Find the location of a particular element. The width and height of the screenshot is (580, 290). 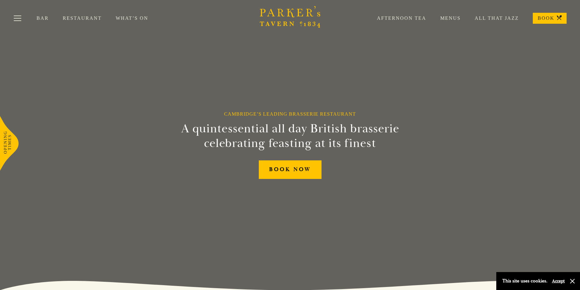

h1: Cambridge’s Leading Brasserie Restaurant is located at coordinates (290, 114).